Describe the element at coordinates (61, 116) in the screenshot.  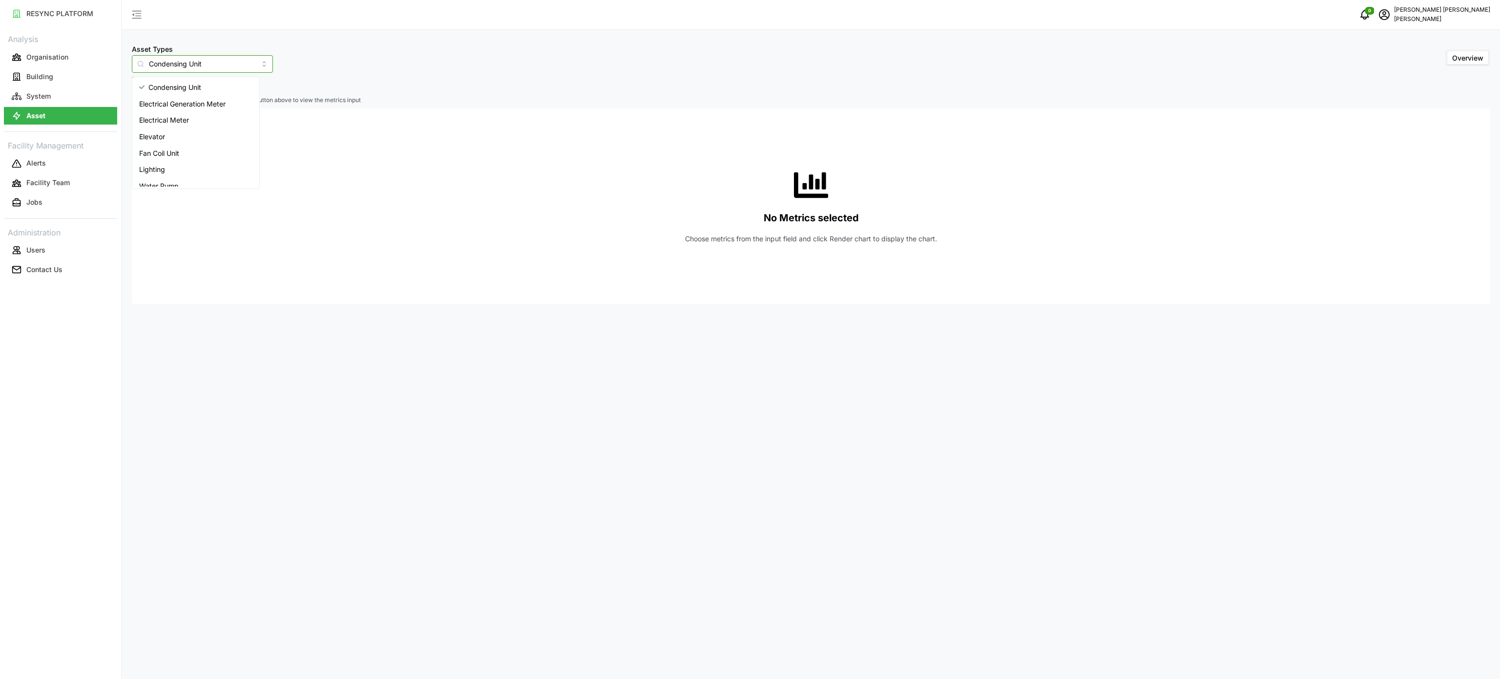
I see `button: Asset` at that location.